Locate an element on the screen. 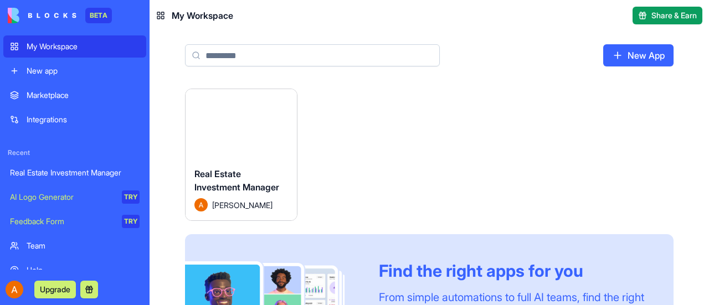 The height and width of the screenshot is (305, 709). a: Marketplace is located at coordinates (75, 95).